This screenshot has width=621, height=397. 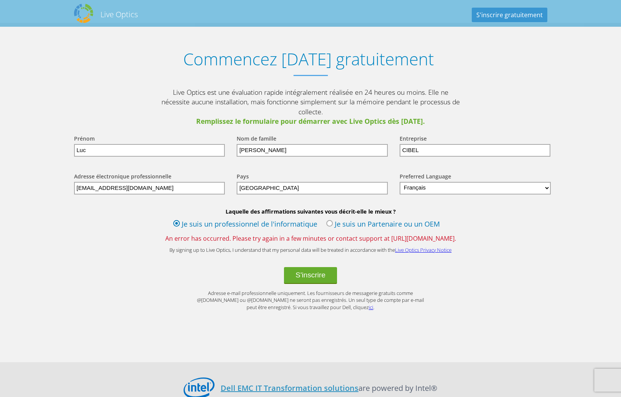 What do you see at coordinates (510, 15) in the screenshot?
I see `a: S'inscrire gratuitement` at bounding box center [510, 15].